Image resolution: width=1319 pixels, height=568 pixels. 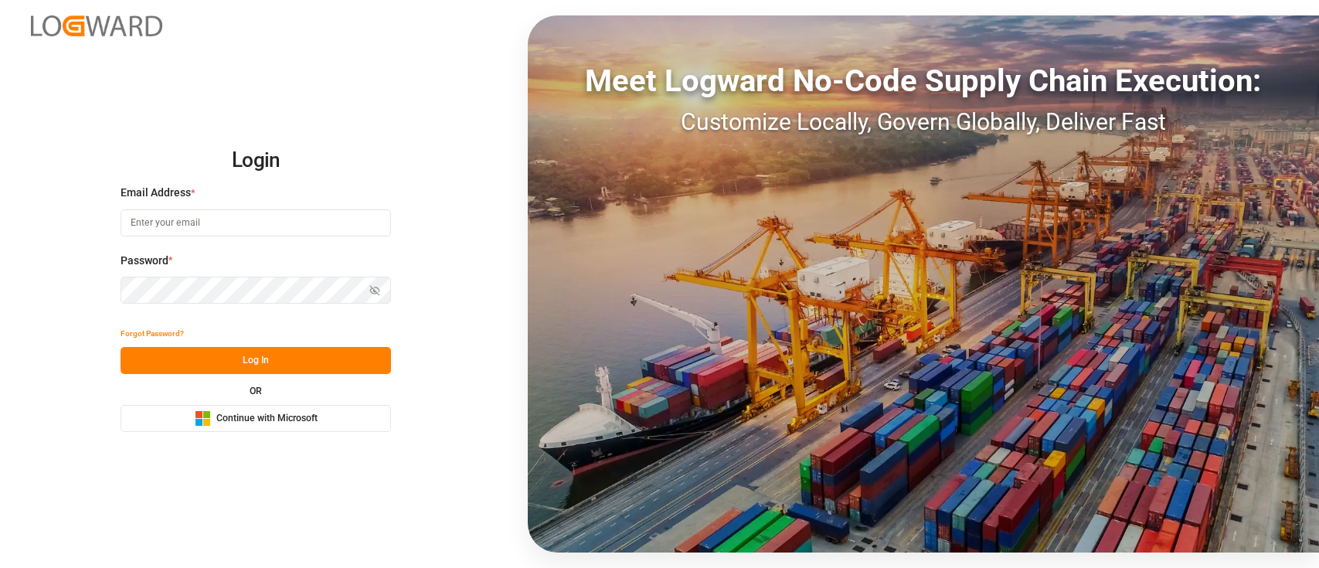 What do you see at coordinates (256, 418) in the screenshot?
I see `button: Continue with Microsoft` at bounding box center [256, 418].